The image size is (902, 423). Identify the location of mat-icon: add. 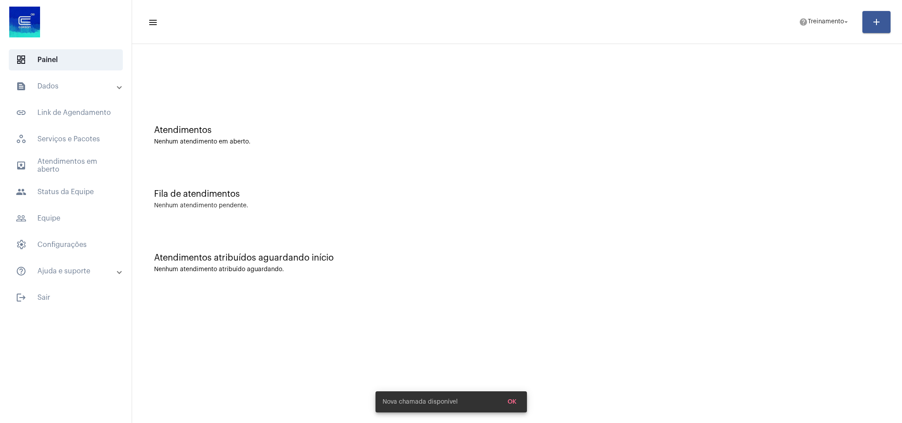
(877, 22).